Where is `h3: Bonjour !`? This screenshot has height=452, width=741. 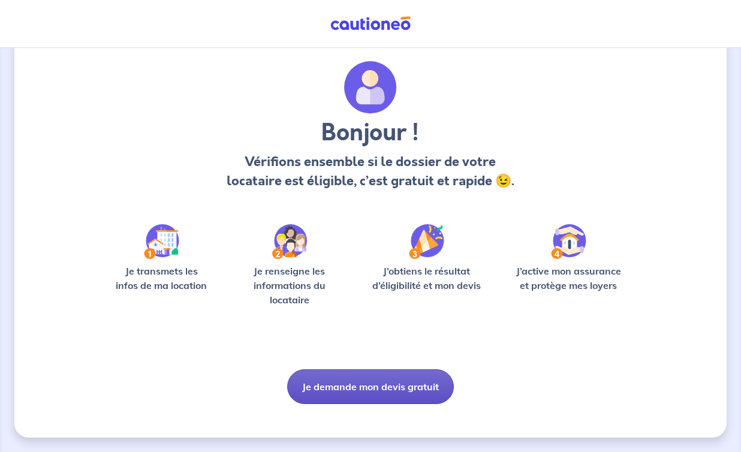 h3: Bonjour ! is located at coordinates (371, 133).